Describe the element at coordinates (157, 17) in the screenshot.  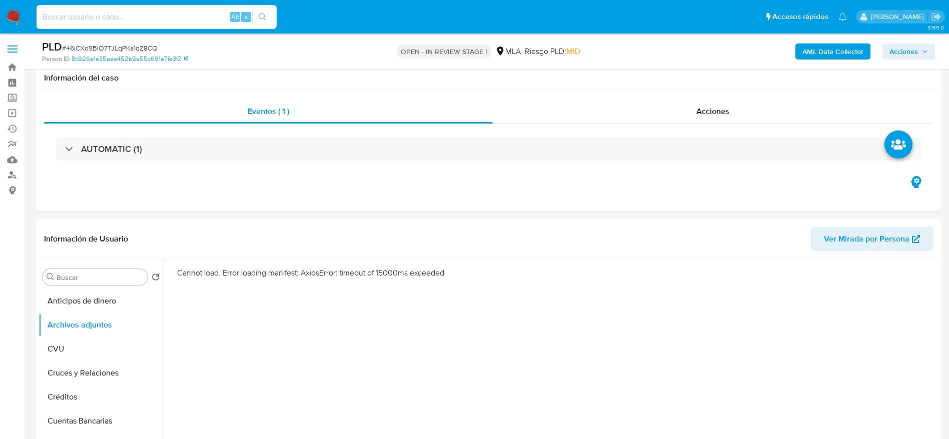
I see `input: Buscar usuario o caso...` at that location.